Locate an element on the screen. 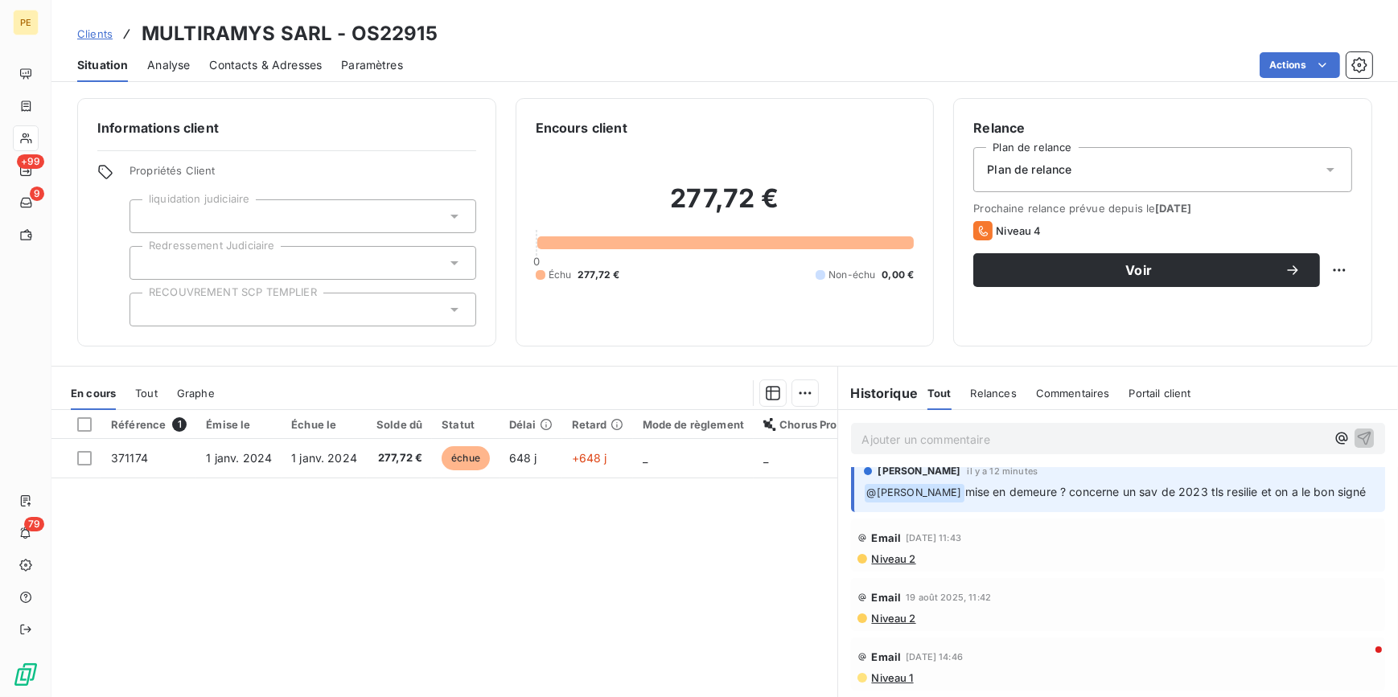 The image size is (1398, 697). span: Clients is located at coordinates (95, 34).